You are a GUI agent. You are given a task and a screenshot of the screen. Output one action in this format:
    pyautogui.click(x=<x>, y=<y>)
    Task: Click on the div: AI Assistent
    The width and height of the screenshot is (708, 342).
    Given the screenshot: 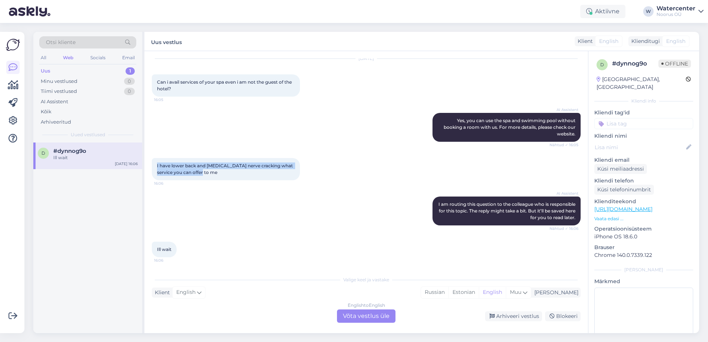 What is the action you would take?
    pyautogui.click(x=54, y=102)
    